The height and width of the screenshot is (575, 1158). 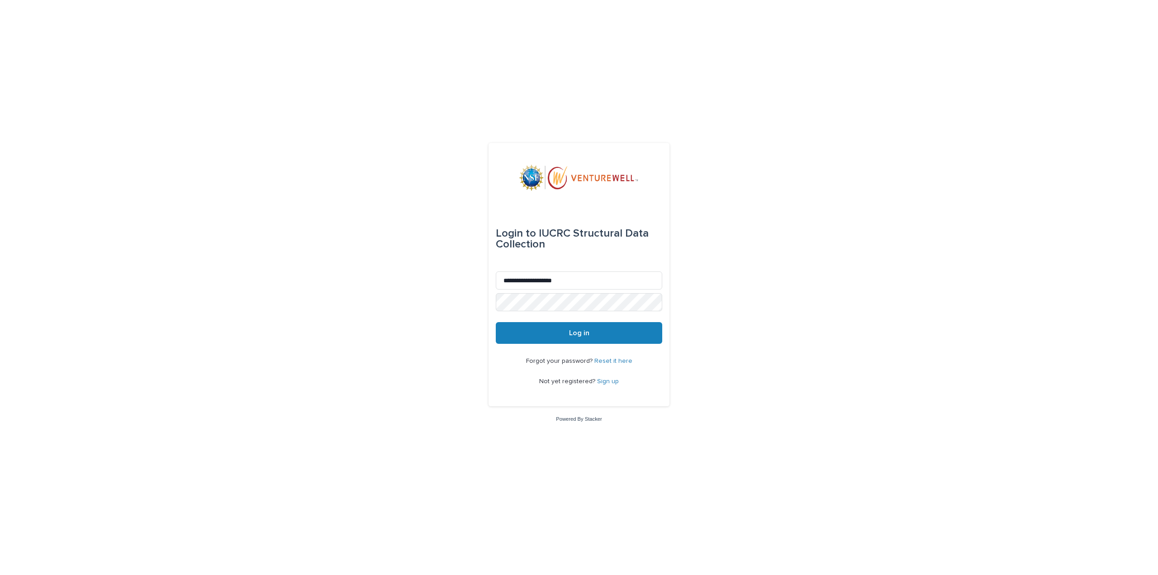 What do you see at coordinates (608, 381) in the screenshot?
I see `a: Sign up` at bounding box center [608, 381].